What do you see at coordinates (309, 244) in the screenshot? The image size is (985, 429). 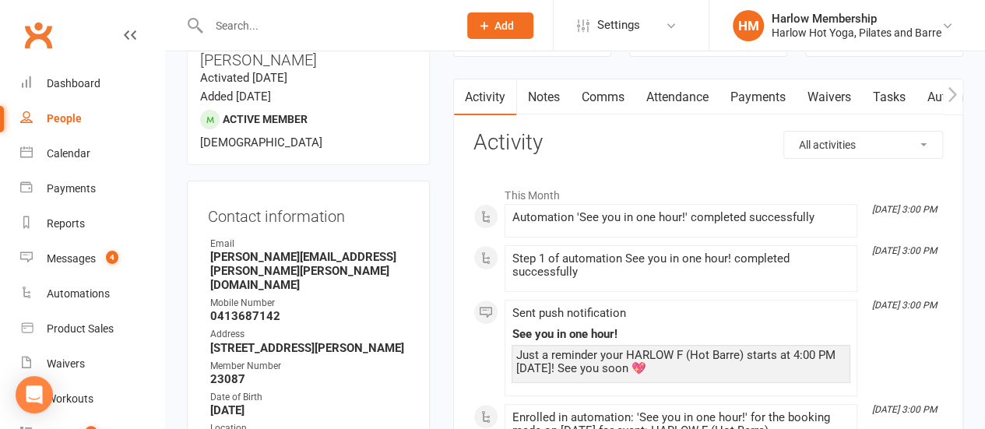 I see `div: Email` at bounding box center [309, 244].